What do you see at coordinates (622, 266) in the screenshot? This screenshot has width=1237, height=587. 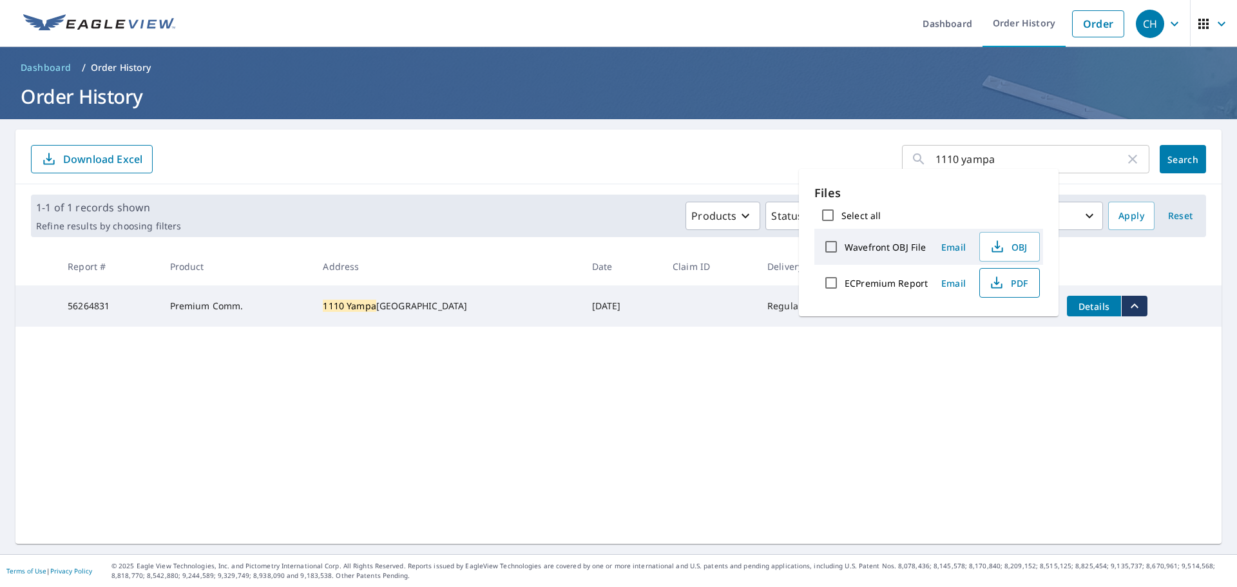 I see `th: Date` at bounding box center [622, 266].